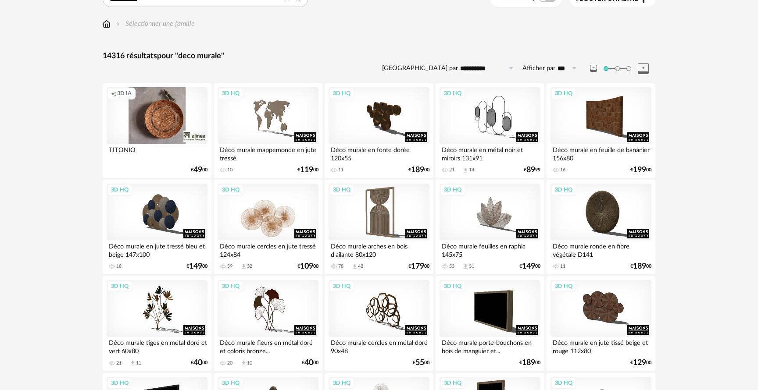  I want to click on div: Déco murale tiges en métal doré et vert 60x80, so click(157, 346).